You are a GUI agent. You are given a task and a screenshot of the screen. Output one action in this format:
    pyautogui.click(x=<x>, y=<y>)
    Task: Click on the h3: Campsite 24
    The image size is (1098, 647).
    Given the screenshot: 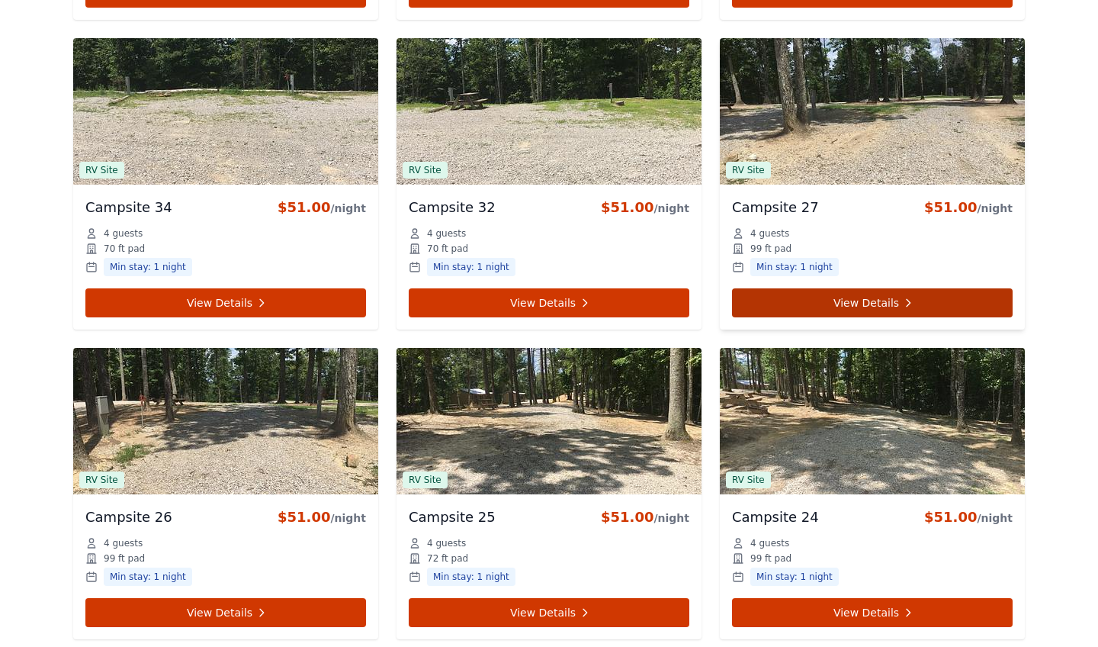 What is the action you would take?
    pyautogui.click(x=776, y=517)
    